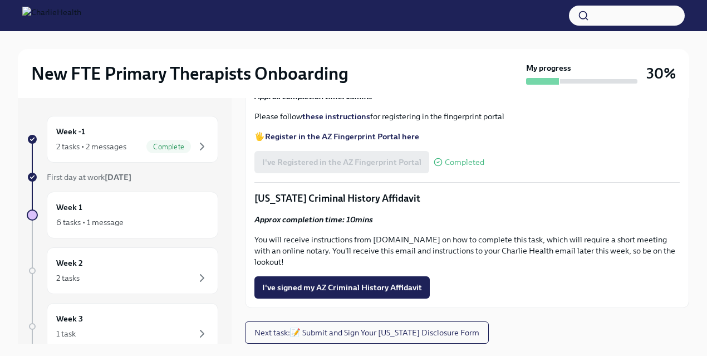 The width and height of the screenshot is (707, 356). What do you see at coordinates (169, 146) in the screenshot?
I see `span: Complete` at bounding box center [169, 146].